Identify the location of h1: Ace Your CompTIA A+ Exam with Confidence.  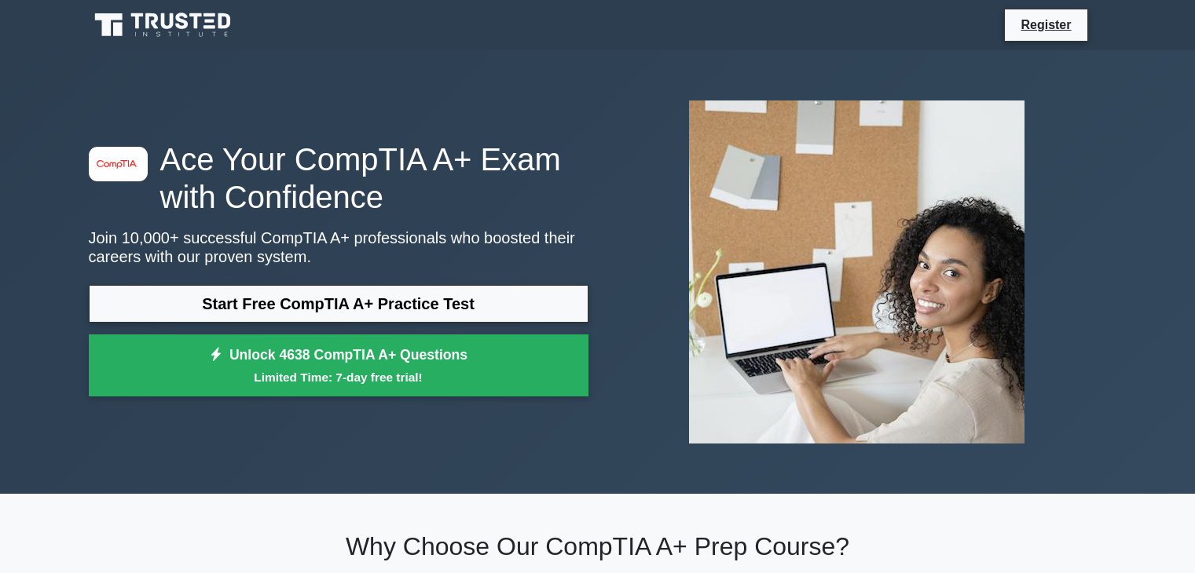
(339, 178).